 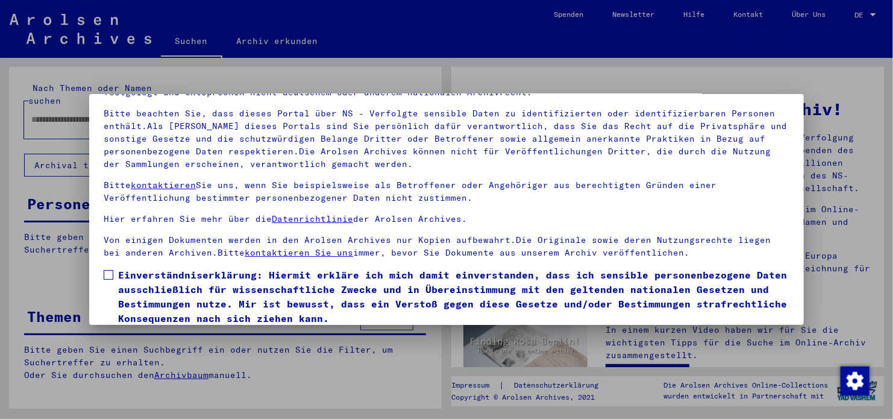 I want to click on p: Hier erfahren Sie mehr über die der Arolsen Archives., so click(x=446, y=219).